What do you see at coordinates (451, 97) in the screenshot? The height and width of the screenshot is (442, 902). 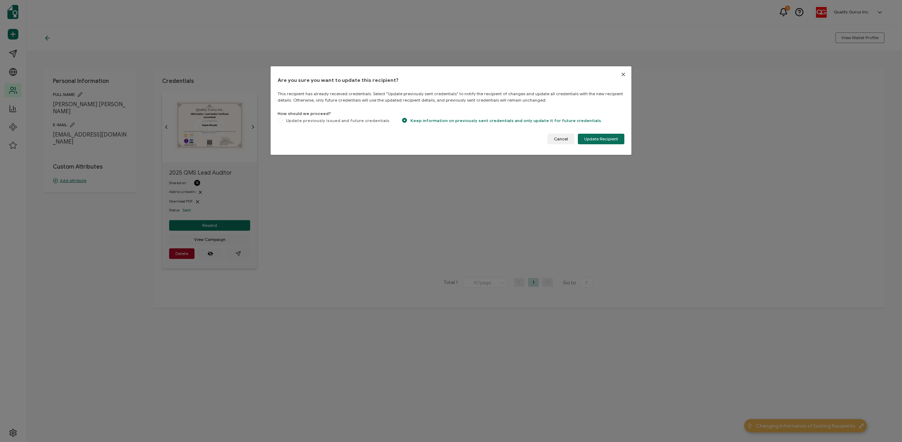 I see `p: This recipient has already received credentials. Select "Update previously sent credentials" to n...` at bounding box center [451, 97].